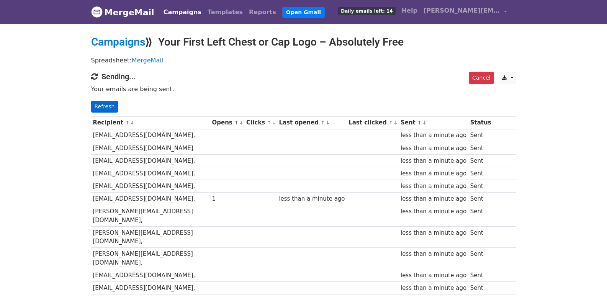 This screenshot has height=296, width=607. I want to click on th: Sent, so click(433, 122).